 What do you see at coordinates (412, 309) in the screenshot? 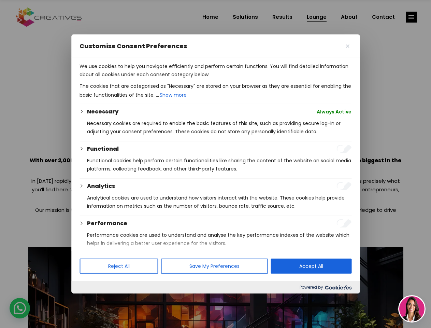
I see `img: agent` at bounding box center [412, 309].